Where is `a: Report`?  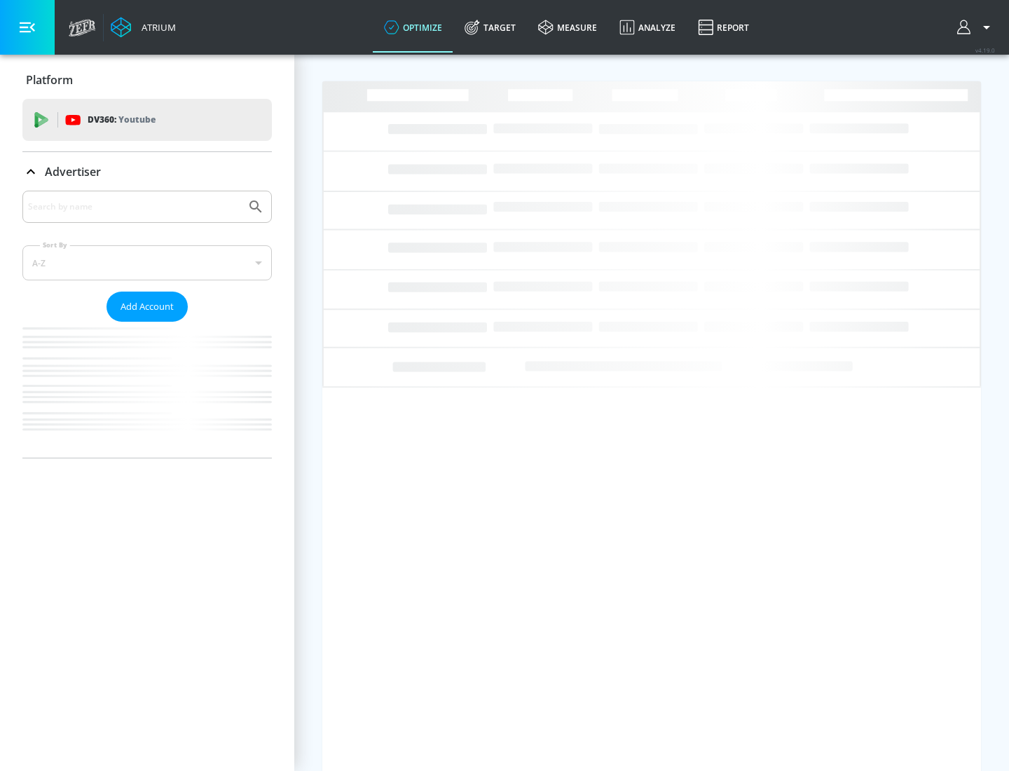 a: Report is located at coordinates (723, 27).